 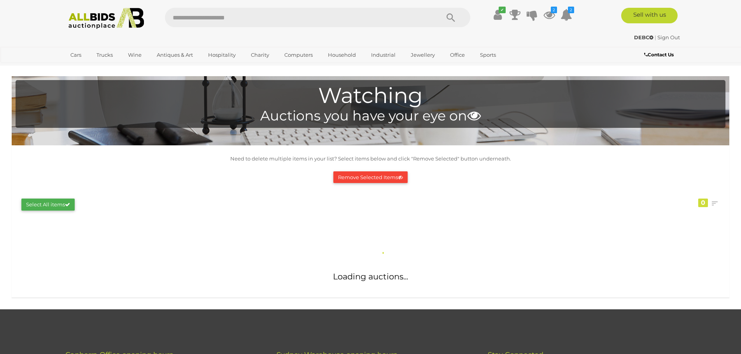 I want to click on a: Sell with us, so click(x=649, y=16).